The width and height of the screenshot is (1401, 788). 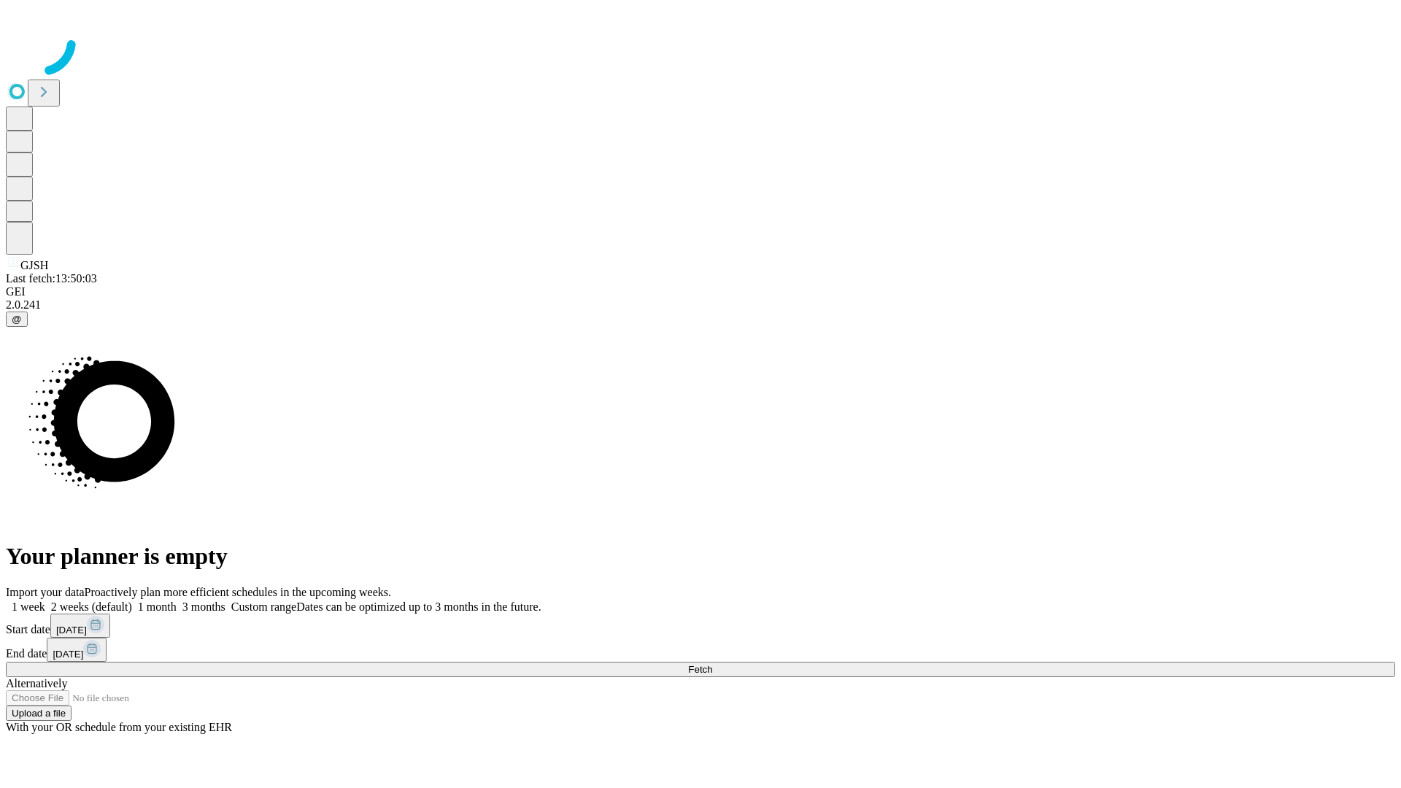 I want to click on span: With your OR schedule from your existing EHR, so click(x=119, y=727).